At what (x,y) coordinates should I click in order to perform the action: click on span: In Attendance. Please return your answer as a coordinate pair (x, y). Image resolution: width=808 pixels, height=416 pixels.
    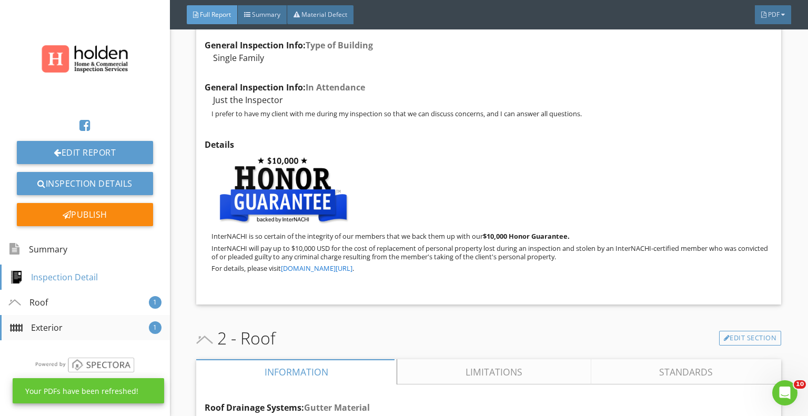
    Looking at the image, I should click on (335, 87).